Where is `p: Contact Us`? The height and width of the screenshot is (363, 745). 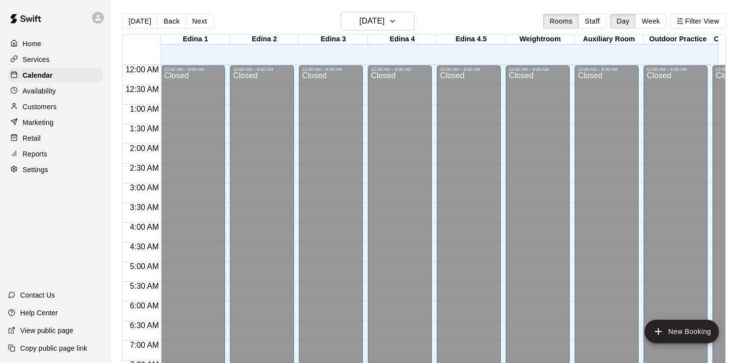
p: Contact Us is located at coordinates (37, 295).